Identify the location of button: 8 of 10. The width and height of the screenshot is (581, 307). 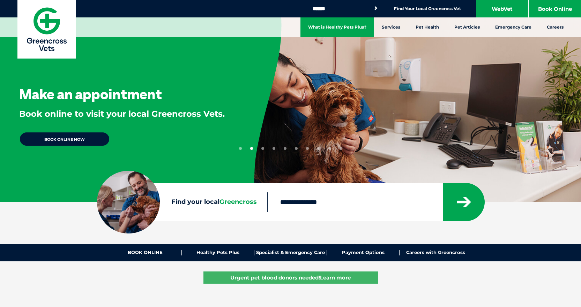
(319, 149).